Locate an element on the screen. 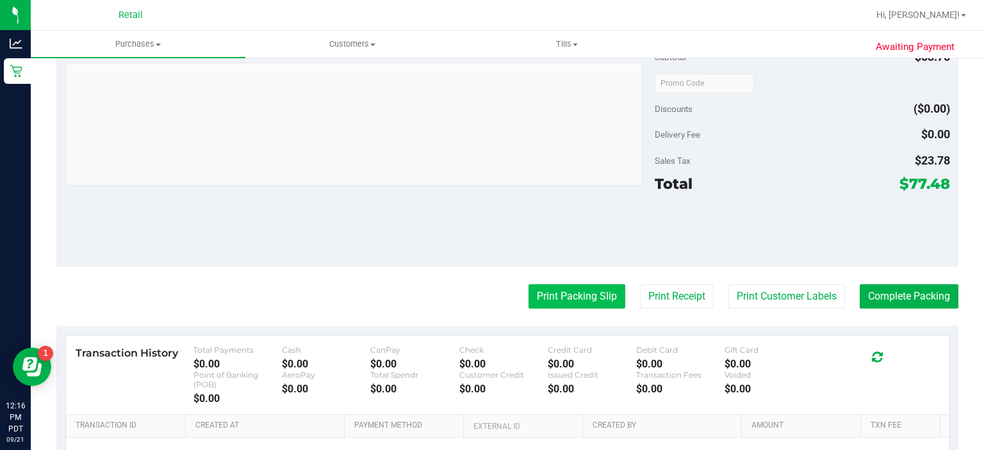 The image size is (984, 450). a: Transaction ID is located at coordinates (128, 426).